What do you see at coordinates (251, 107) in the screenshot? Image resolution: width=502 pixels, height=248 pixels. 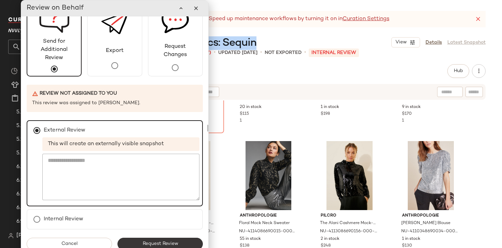 I see `span: 20 in stock` at bounding box center [251, 107].